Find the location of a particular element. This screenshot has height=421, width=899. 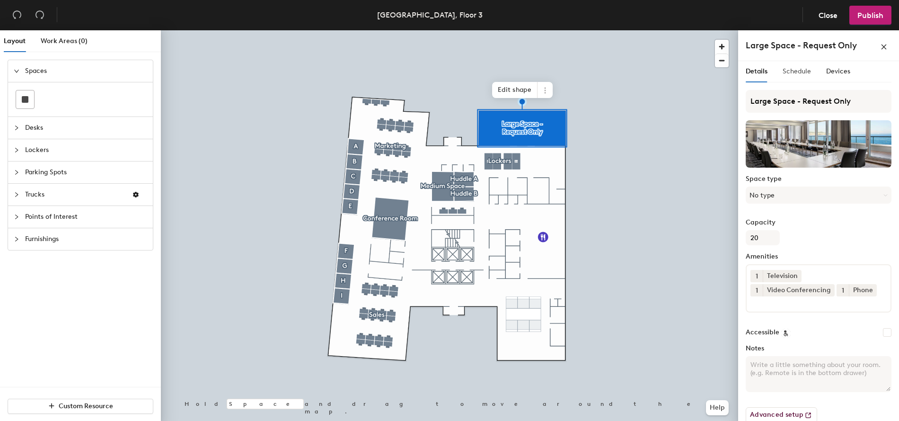

span: Close is located at coordinates (828, 15).